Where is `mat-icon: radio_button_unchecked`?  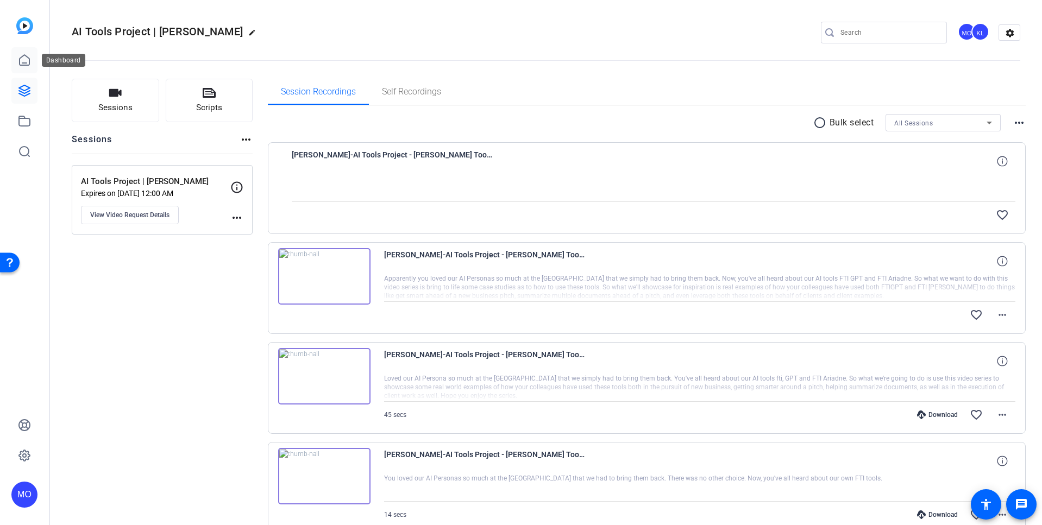
mat-icon: radio_button_unchecked is located at coordinates (821, 123).